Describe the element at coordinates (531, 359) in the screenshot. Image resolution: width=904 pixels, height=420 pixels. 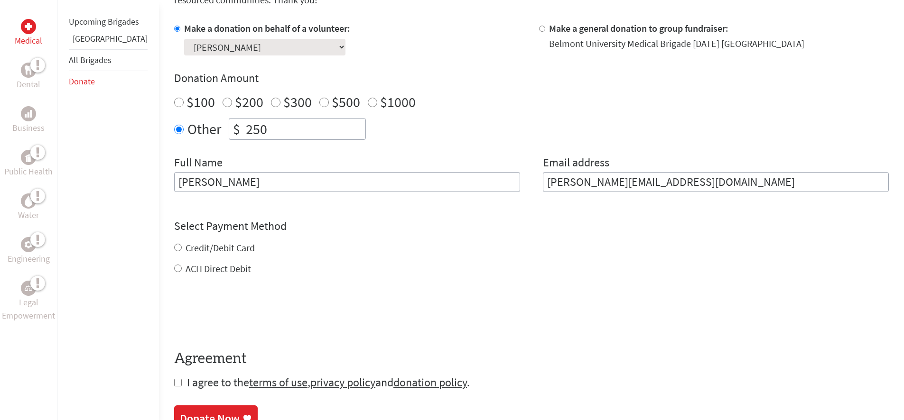
I see `h4: Agreement` at that location.